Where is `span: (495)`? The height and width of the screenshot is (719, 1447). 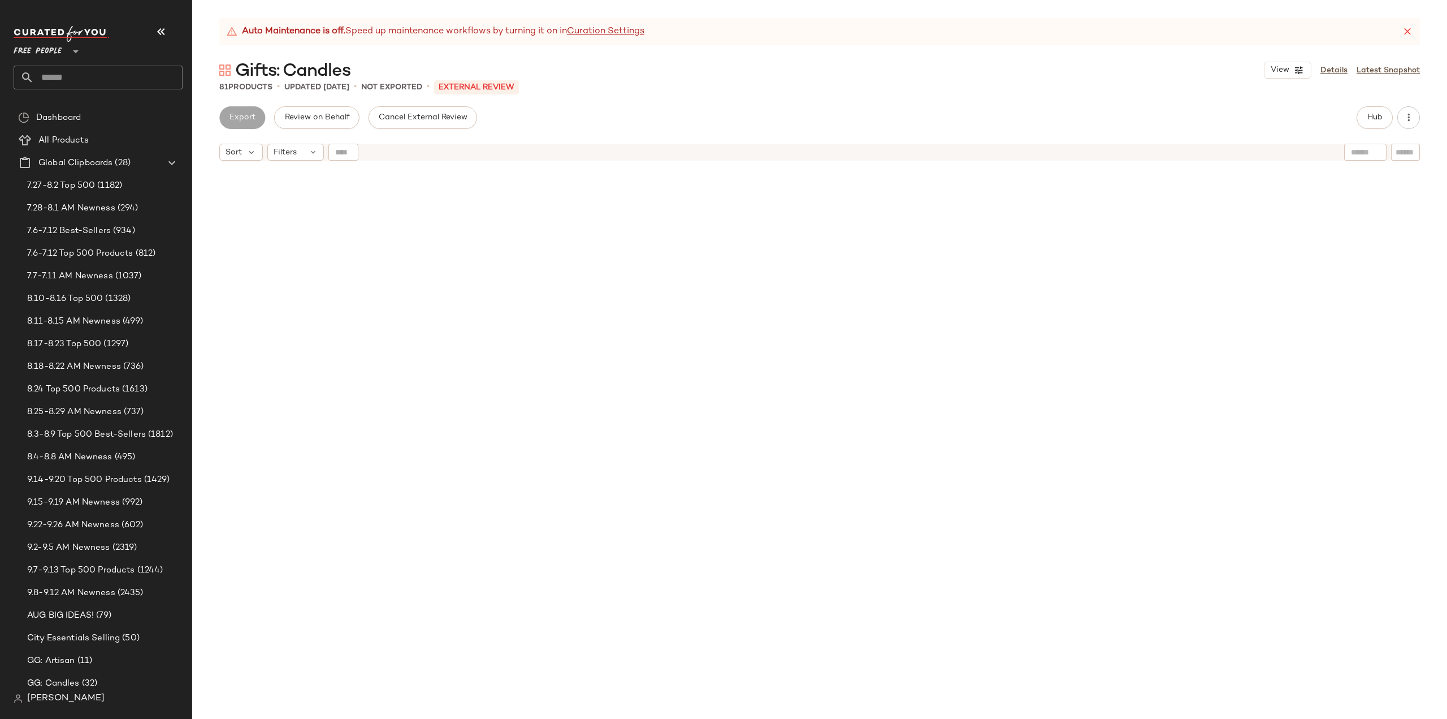 span: (495) is located at coordinates (124, 457).